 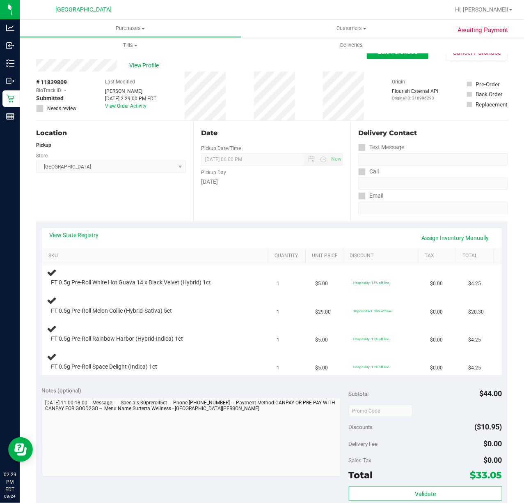 What do you see at coordinates (359, 393) in the screenshot?
I see `span: Subtotal` at bounding box center [359, 393].